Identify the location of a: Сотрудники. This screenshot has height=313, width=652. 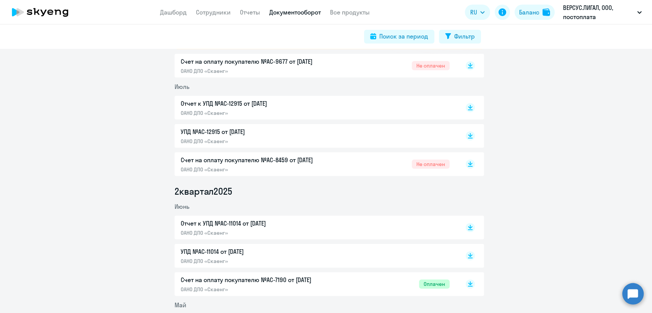
(213, 12).